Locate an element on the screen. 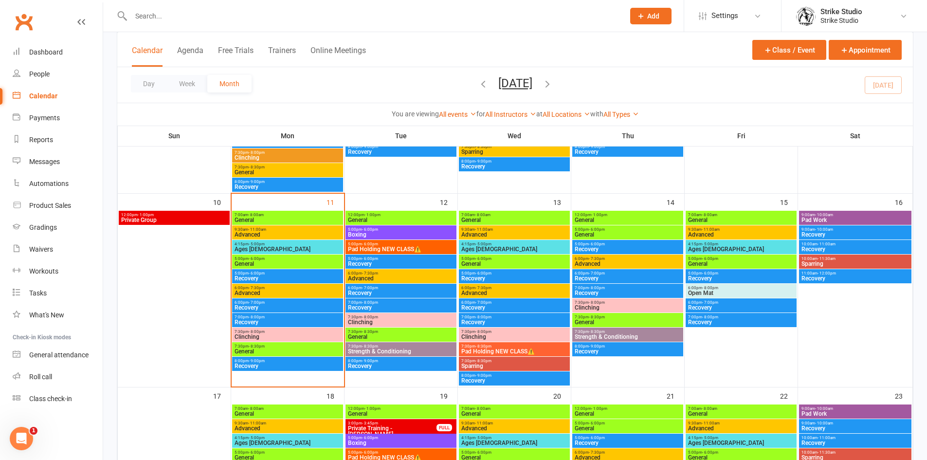 The width and height of the screenshot is (927, 460). div: 15 is located at coordinates (789, 201).